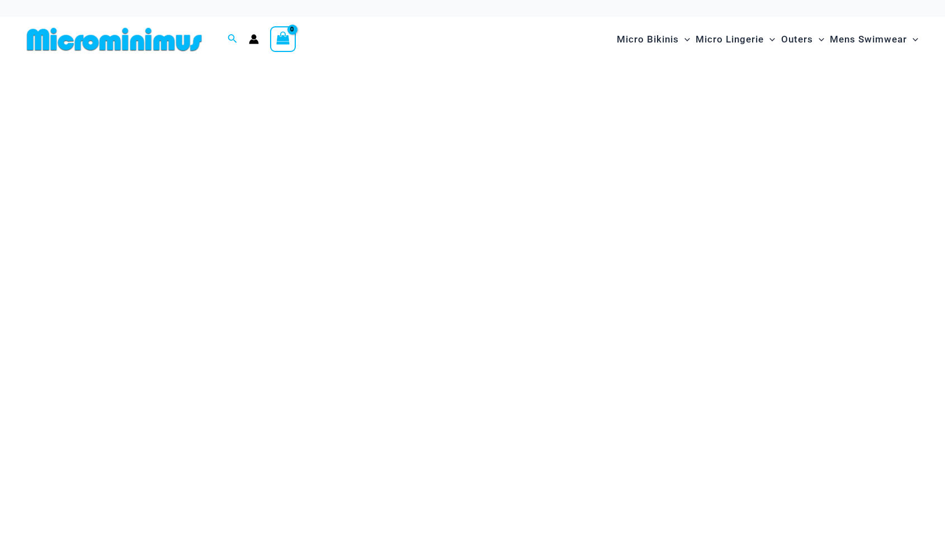  Describe the element at coordinates (647, 39) in the screenshot. I see `span: Micro Bikinis` at that location.